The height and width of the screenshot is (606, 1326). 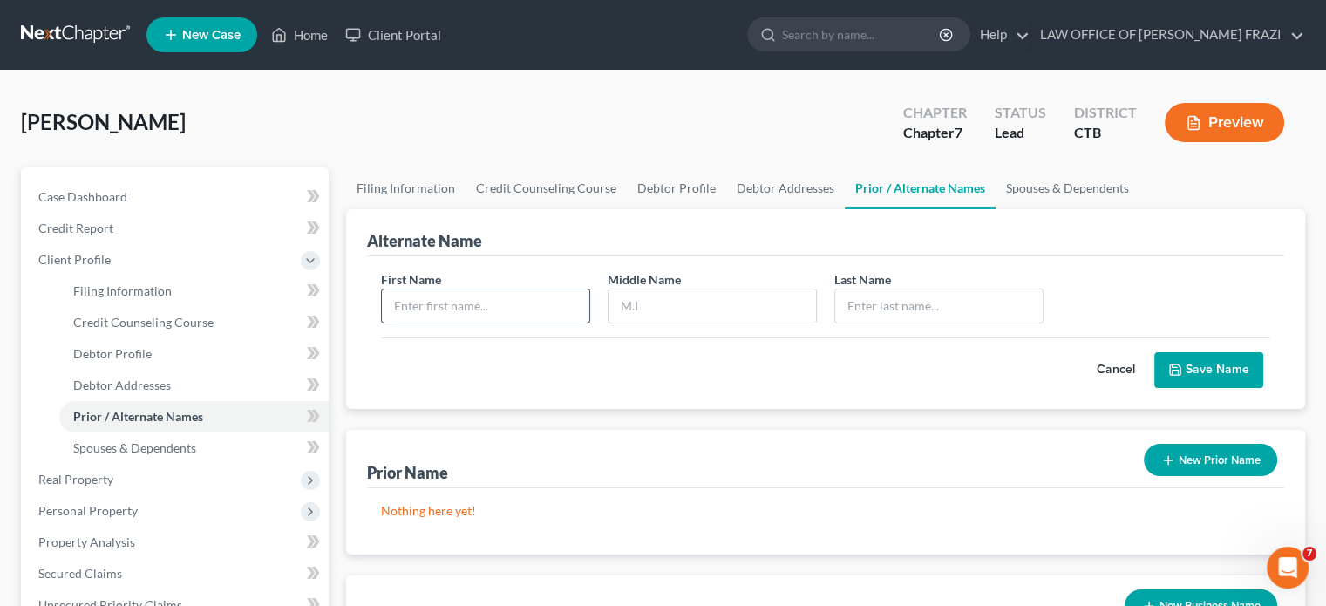 What do you see at coordinates (712, 306) in the screenshot?
I see `input: M.I` at bounding box center [712, 306].